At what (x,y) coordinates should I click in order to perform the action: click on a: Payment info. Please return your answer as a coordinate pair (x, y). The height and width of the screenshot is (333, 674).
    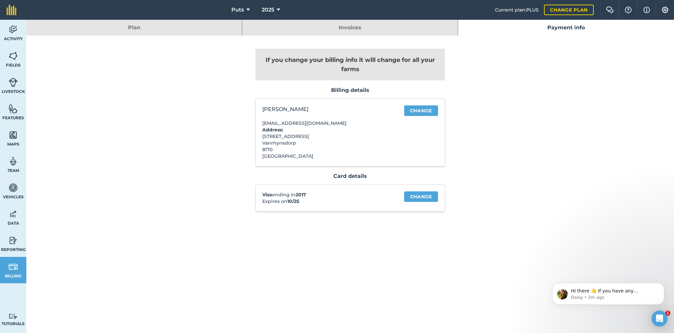
    Looking at the image, I should click on (566, 28).